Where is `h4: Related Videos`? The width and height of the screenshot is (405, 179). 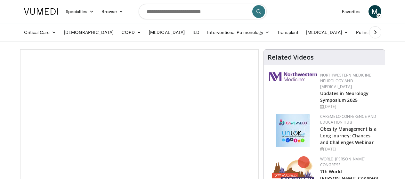 h4: Related Videos is located at coordinates (290, 57).